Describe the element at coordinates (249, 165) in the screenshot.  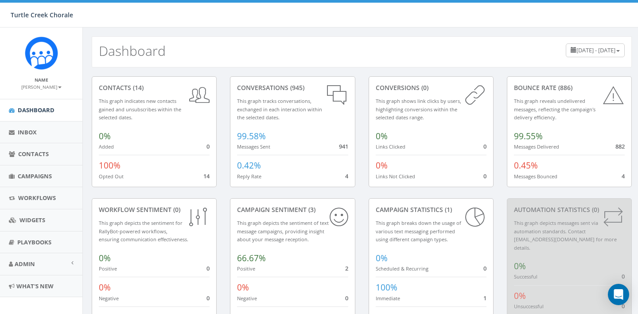
I see `span: 0.42%` at that location.